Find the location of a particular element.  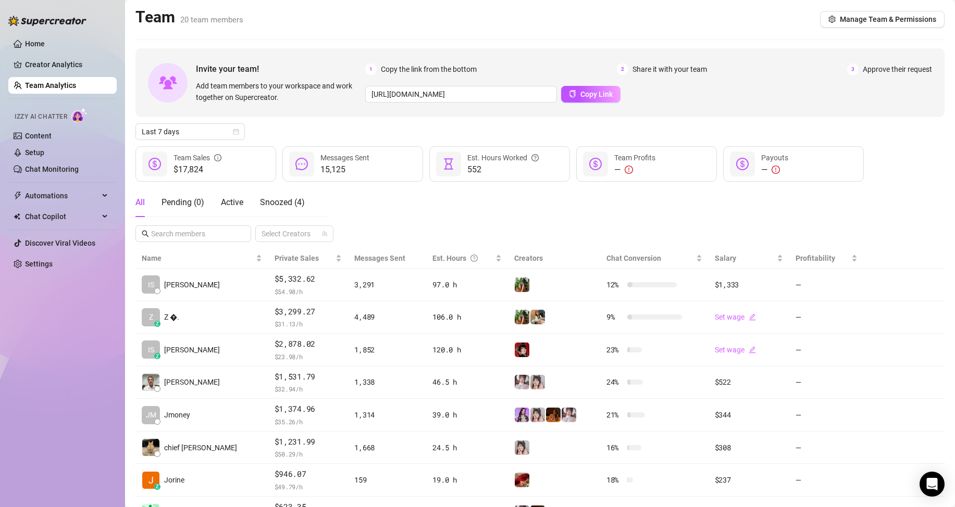

span: 18 % is located at coordinates (615, 480).